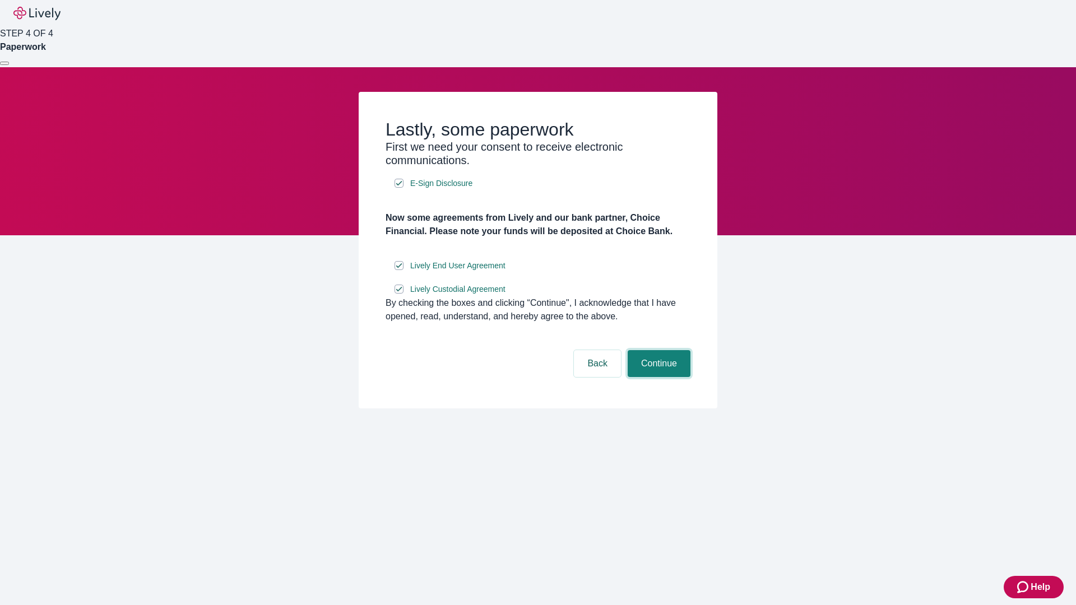 This screenshot has height=605, width=1076. Describe the element at coordinates (538, 225) in the screenshot. I see `h4: Now some agreements from Lively and our bank partner, Choice Financial. Please note your funds wi...` at that location.